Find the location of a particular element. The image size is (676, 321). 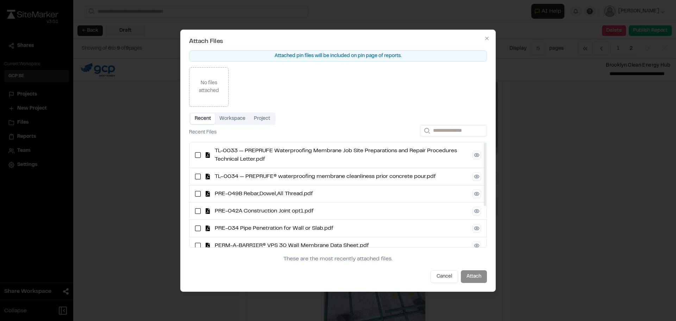

button: Cancel is located at coordinates (445, 277).